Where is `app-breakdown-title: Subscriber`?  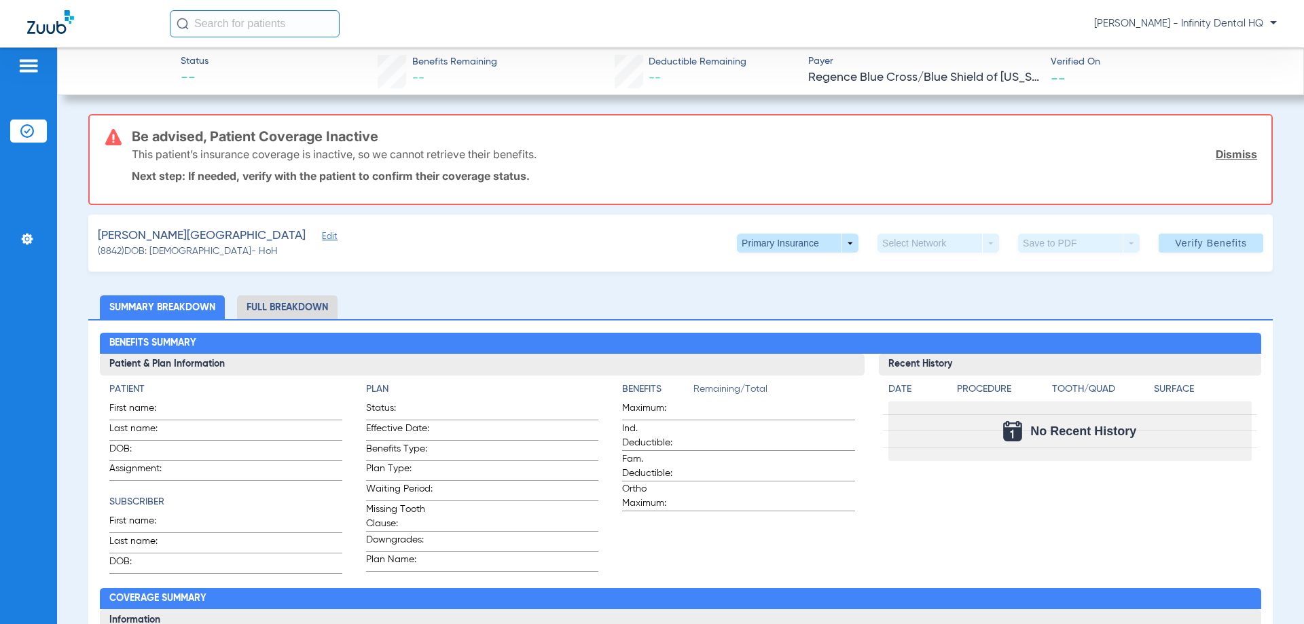 app-breakdown-title: Subscriber is located at coordinates (225, 502).